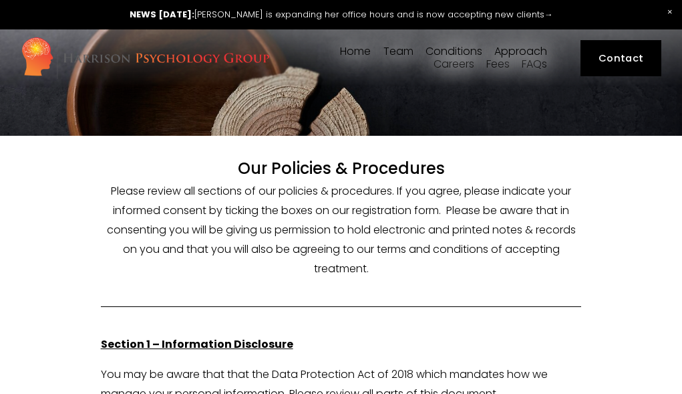 The height and width of the screenshot is (394, 682). Describe the element at coordinates (145, 57) in the screenshot. I see `img: Harrison Psychology Group` at that location.